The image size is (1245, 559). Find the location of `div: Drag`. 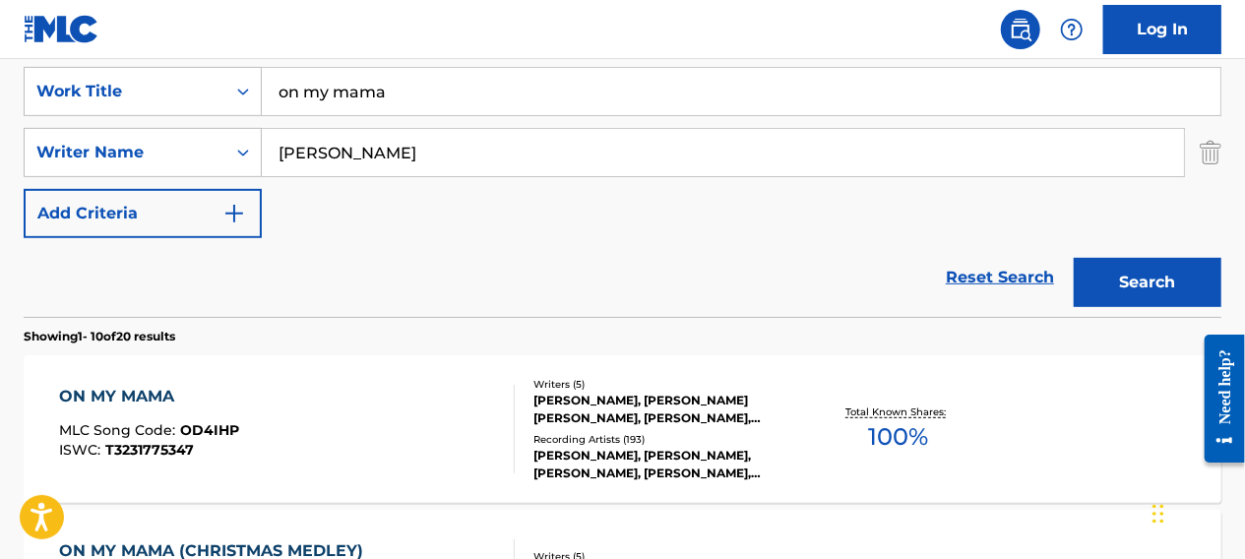

div: Drag is located at coordinates (1158, 514).